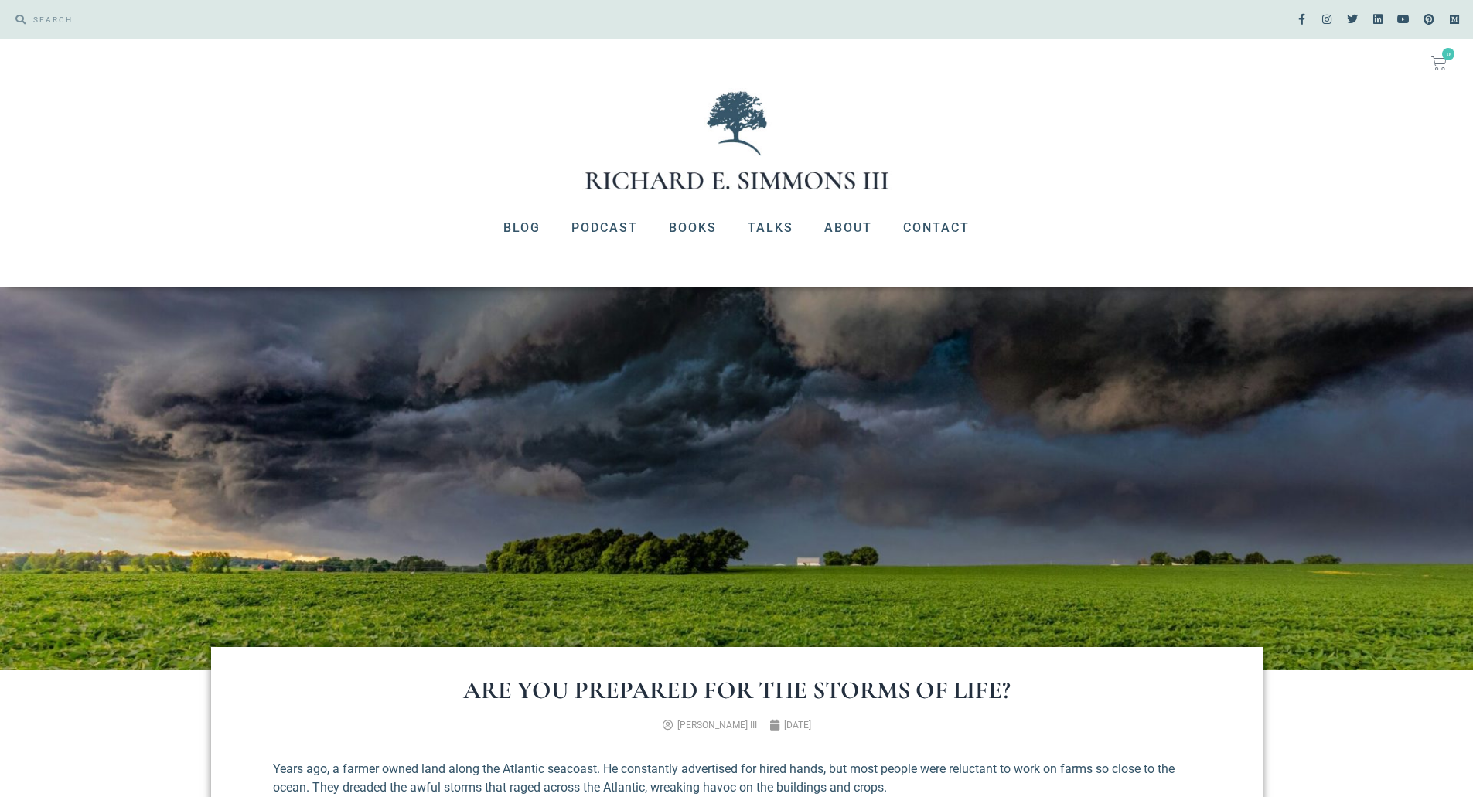 This screenshot has height=797, width=1473. I want to click on a: 0, so click(1439, 63).